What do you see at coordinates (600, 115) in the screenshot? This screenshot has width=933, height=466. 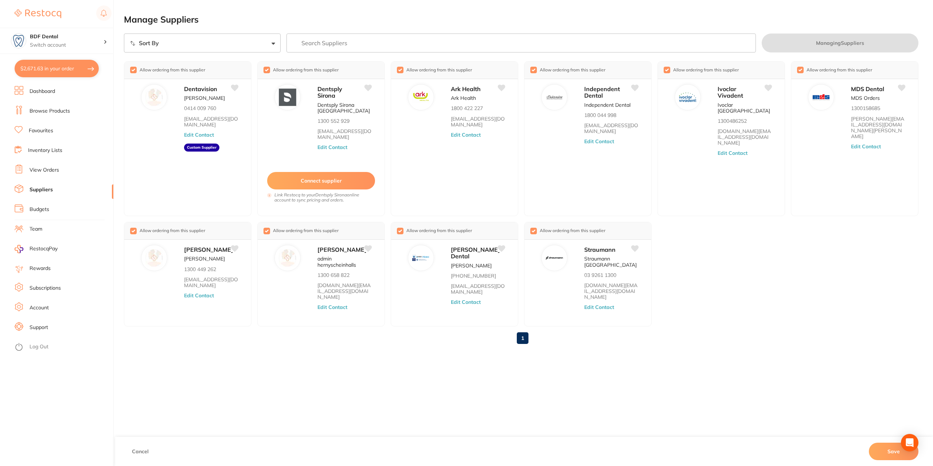 I see `p: 1800 044 998` at bounding box center [600, 115].